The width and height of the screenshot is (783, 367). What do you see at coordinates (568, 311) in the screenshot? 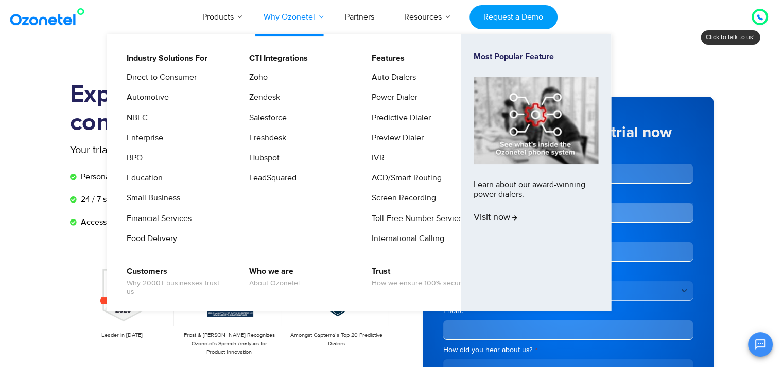
I see `label: Phone` at bounding box center [568, 311].